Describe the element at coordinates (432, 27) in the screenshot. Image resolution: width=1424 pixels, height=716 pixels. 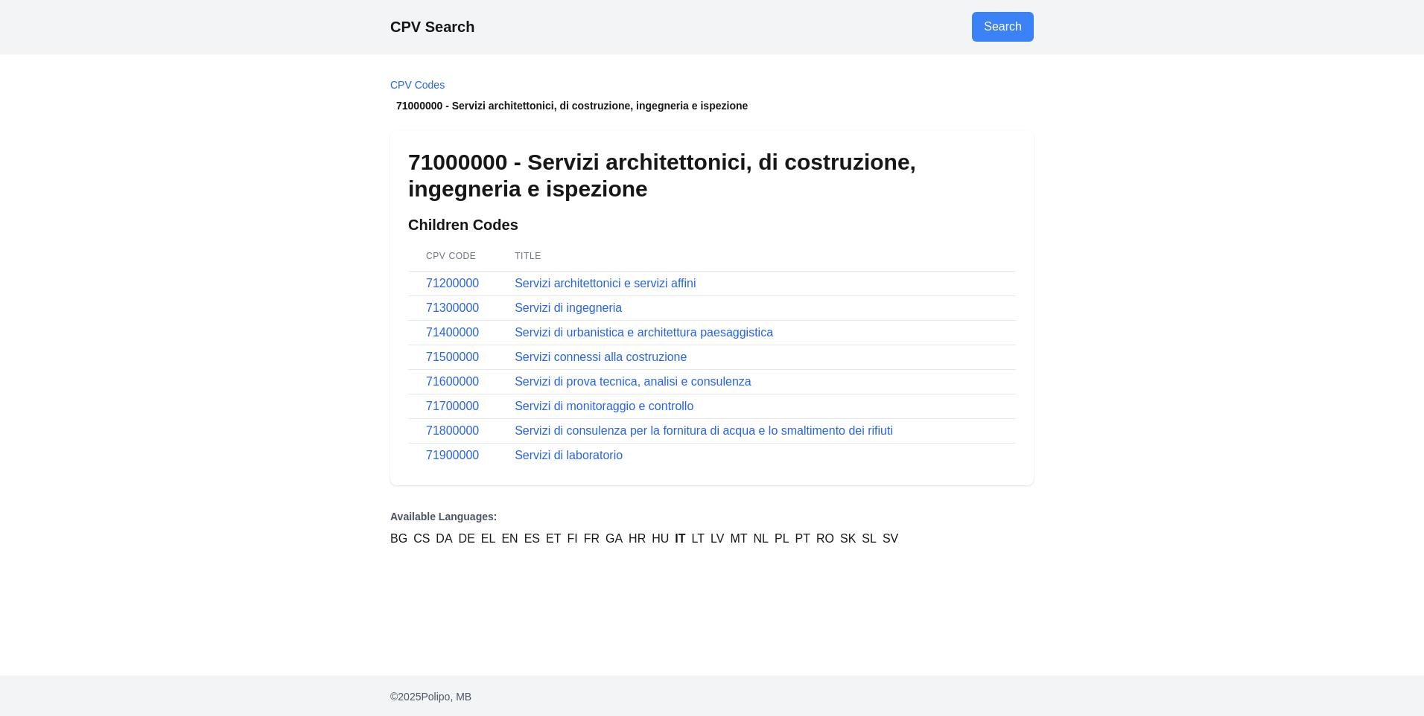
I see `a: CPV Search` at that location.